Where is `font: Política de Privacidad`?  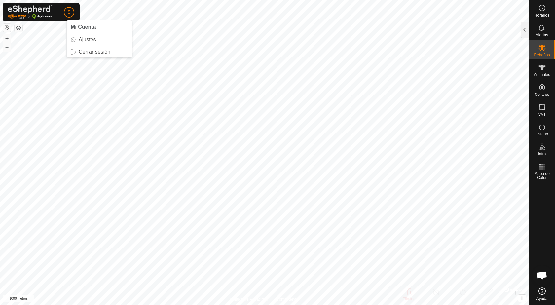
font: Política de Privacidad is located at coordinates (249, 299).